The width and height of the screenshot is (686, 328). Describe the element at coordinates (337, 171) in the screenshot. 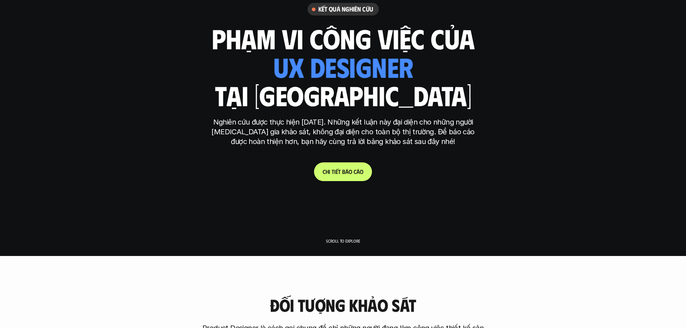

I see `span: ế` at that location.